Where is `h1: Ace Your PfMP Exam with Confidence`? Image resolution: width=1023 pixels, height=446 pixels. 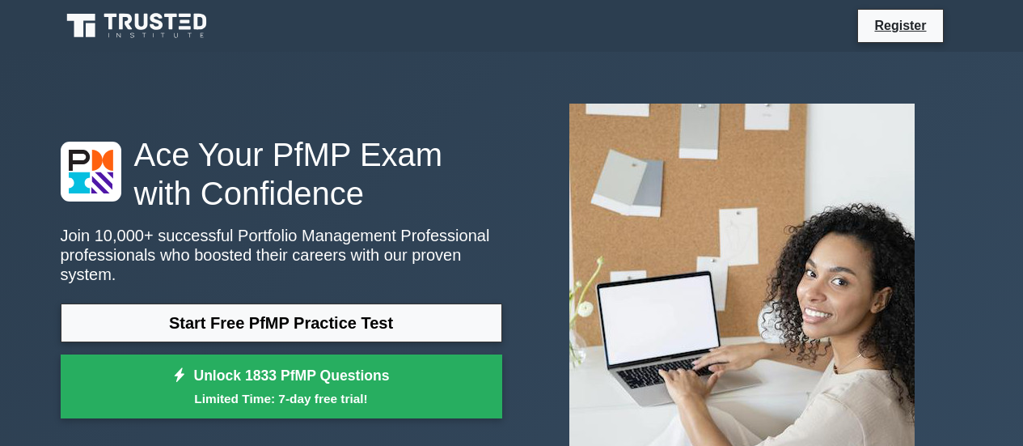
h1: Ace Your PfMP Exam with Confidence is located at coordinates (281, 174).